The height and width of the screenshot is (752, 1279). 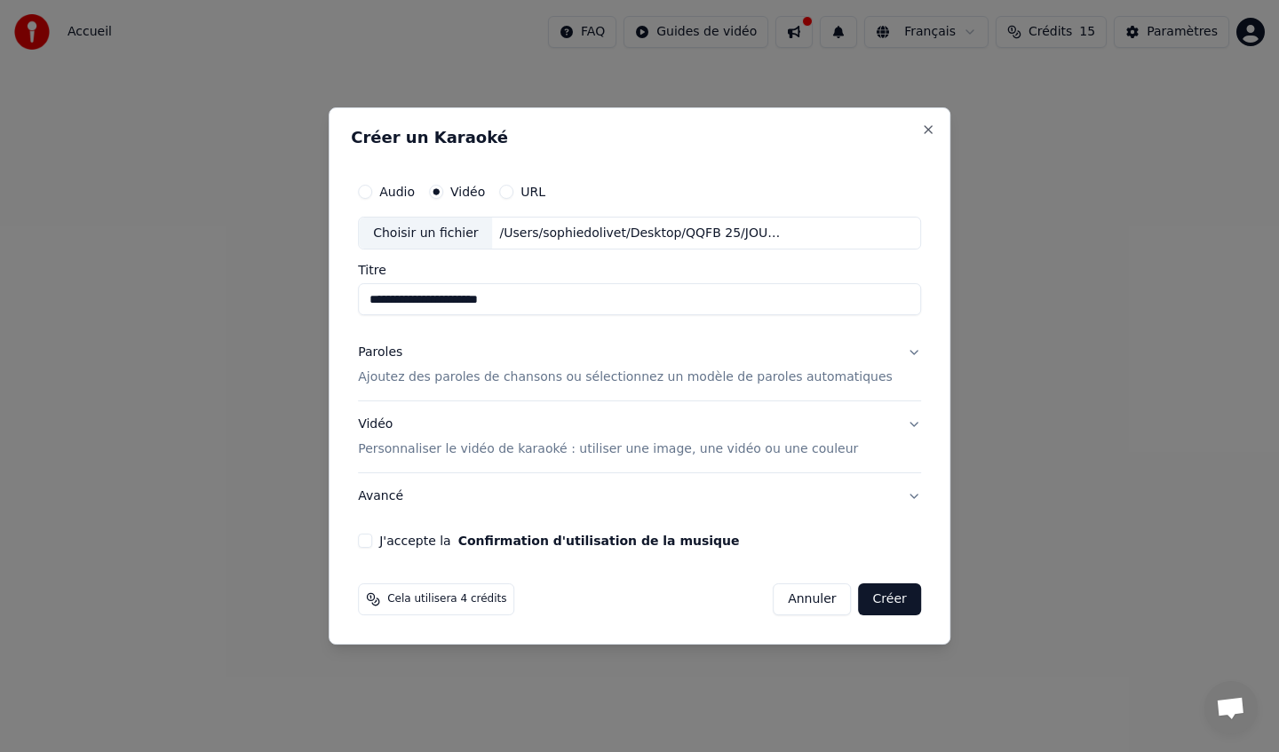 I want to click on label: Audio, so click(x=397, y=192).